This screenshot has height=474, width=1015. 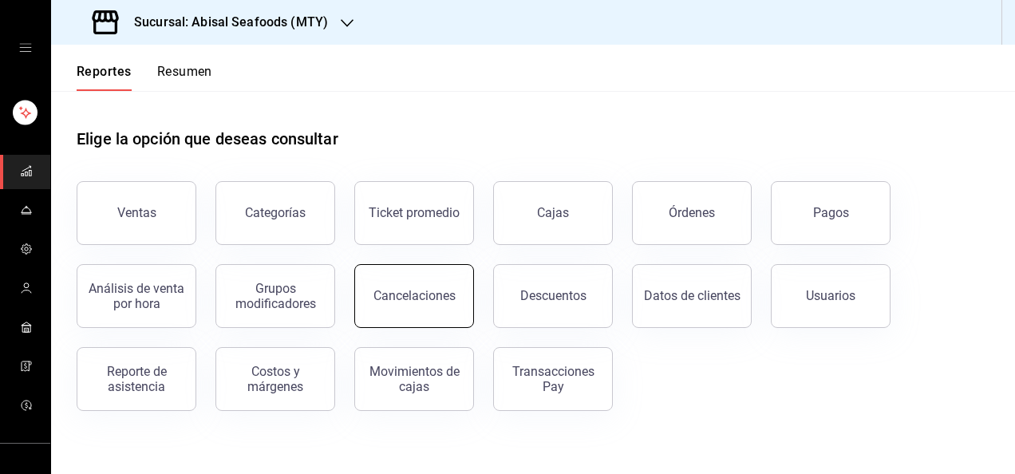 What do you see at coordinates (136, 296) in the screenshot?
I see `div: Análisis de venta por hora` at bounding box center [136, 296].